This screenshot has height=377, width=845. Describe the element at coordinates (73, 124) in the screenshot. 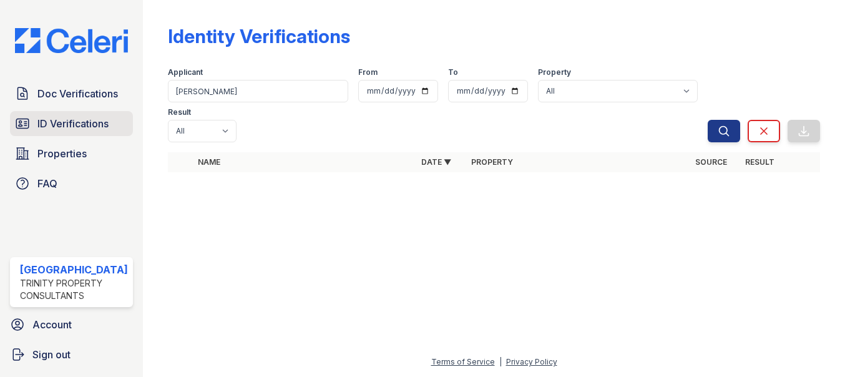

I see `span: ID Verifications` at that location.